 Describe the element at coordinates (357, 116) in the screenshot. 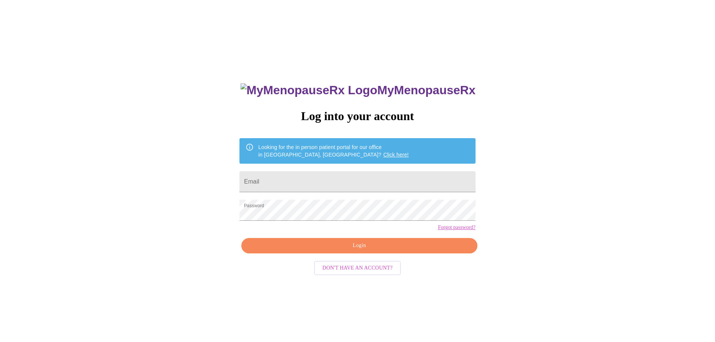

I see `h3: Log into your account` at that location.